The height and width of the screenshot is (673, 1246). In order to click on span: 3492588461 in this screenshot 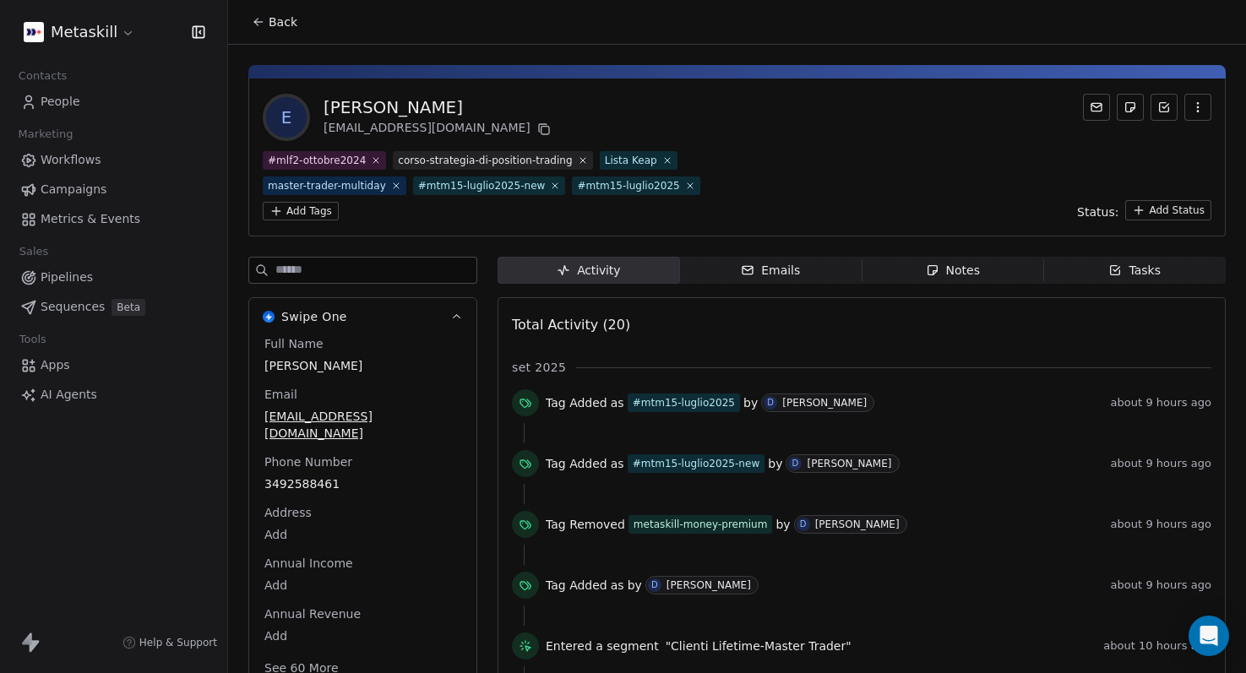, I will do `click(362, 484)`.